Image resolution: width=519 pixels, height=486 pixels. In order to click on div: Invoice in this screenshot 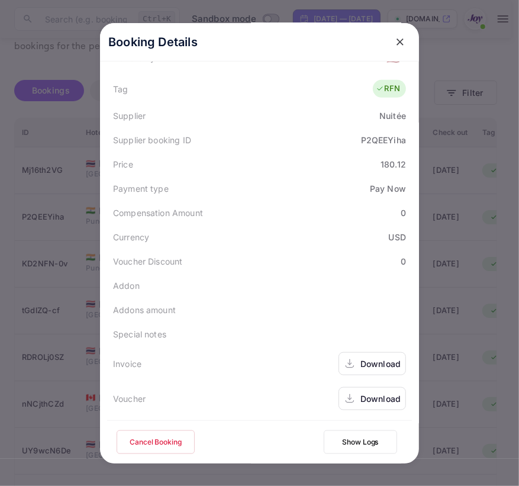, I will do `click(127, 364)`.